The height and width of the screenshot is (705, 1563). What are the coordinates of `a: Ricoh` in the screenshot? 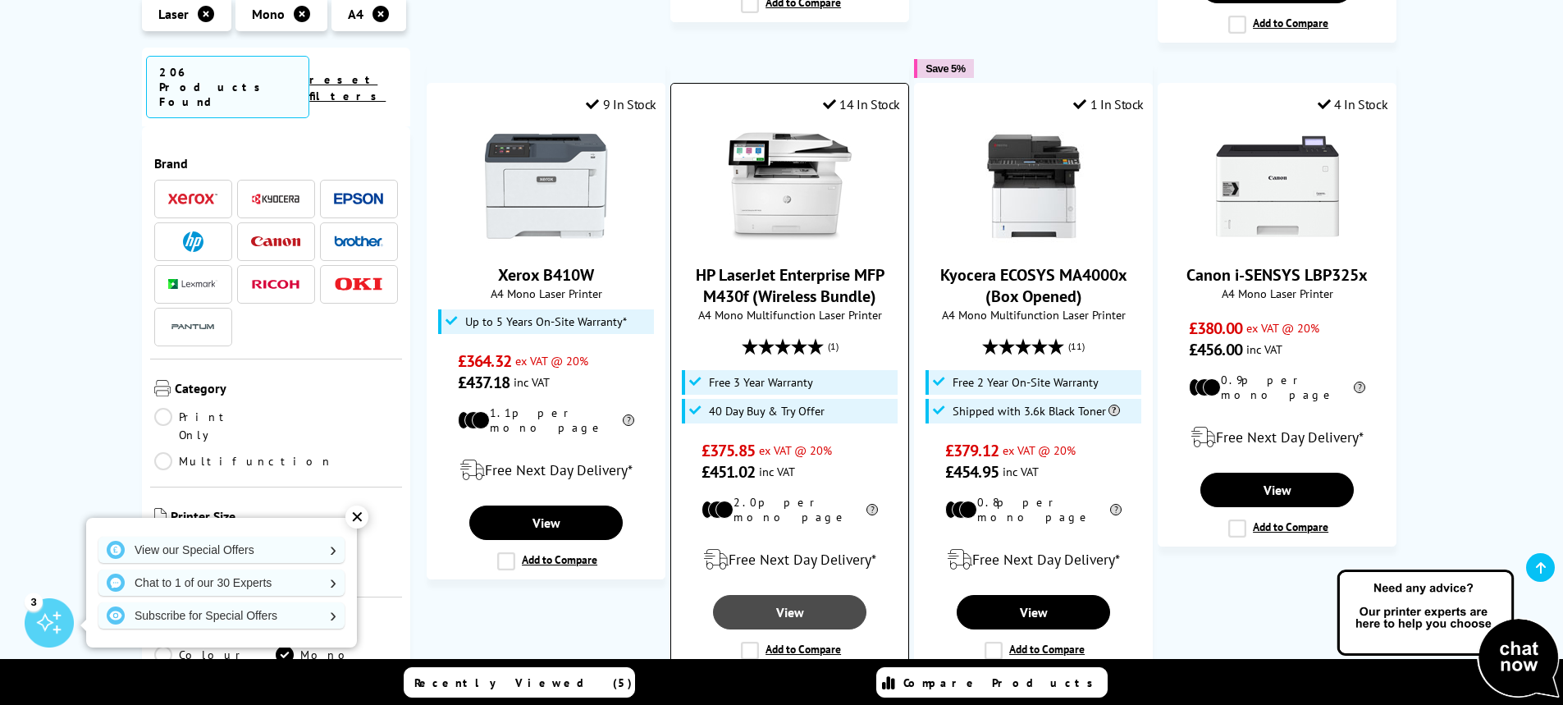 It's located at (276, 284).